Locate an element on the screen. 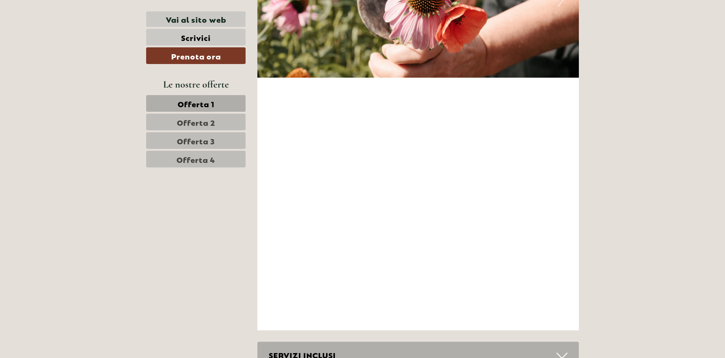 This screenshot has height=358, width=725. button: Invia is located at coordinates (277, 205).